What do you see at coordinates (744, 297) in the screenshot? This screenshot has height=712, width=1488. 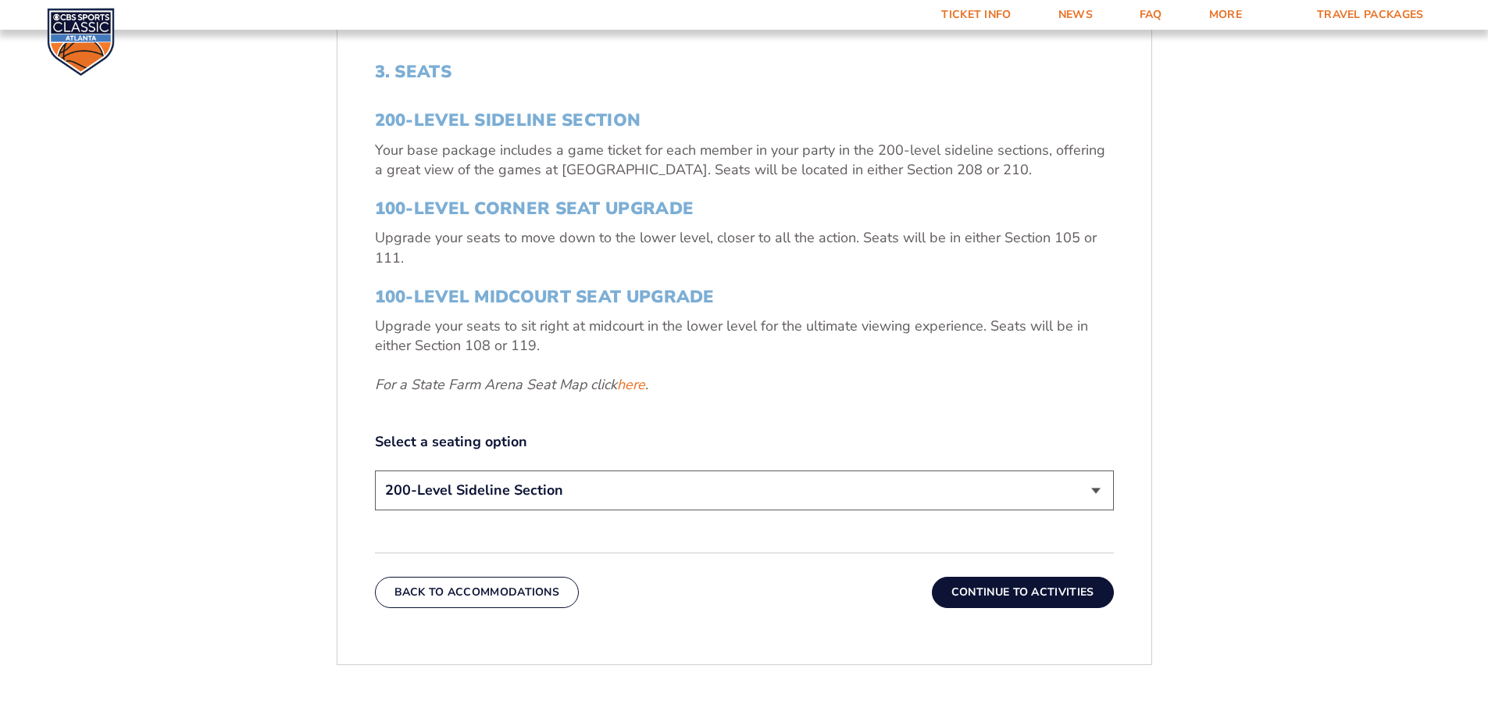 I see `h3: 100-Level Midcourt Seat Upgrade` at bounding box center [744, 297].